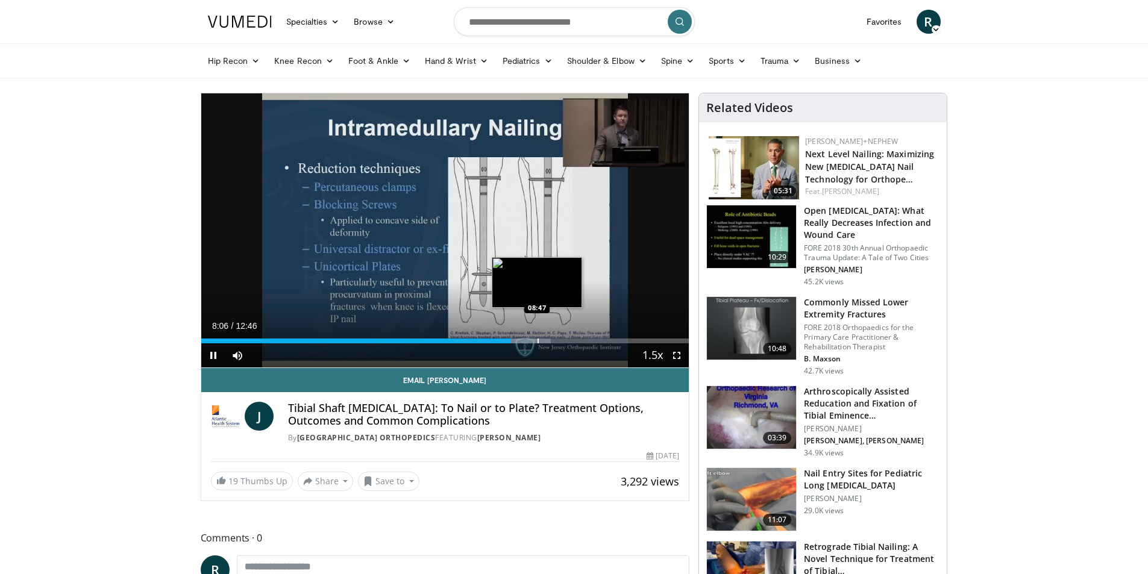 This screenshot has width=1148, height=574. I want to click on h3: Commonly Missed Lower Extremity Fractures, so click(871, 308).